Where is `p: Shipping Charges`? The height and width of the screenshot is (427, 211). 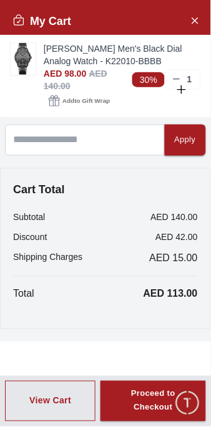 p: Shipping Charges is located at coordinates (47, 259).